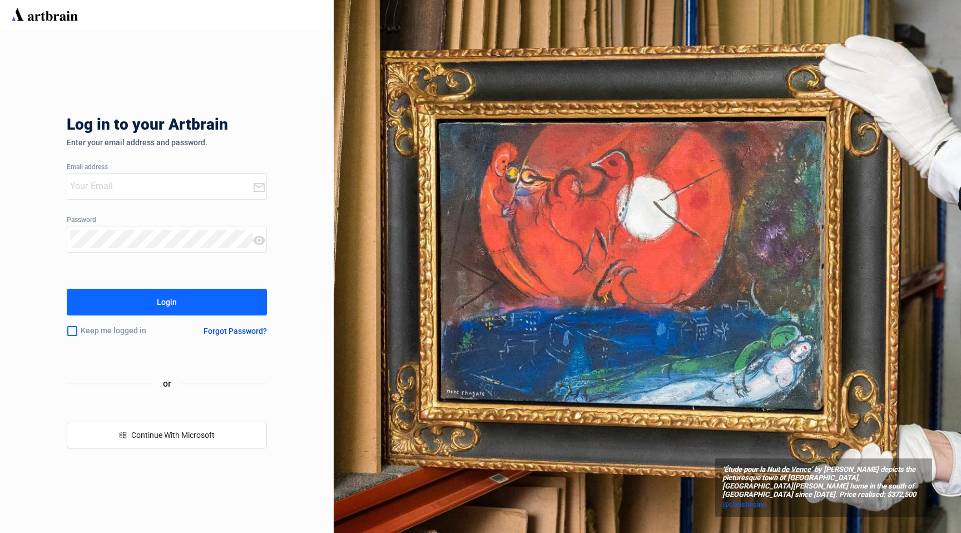 The image size is (961, 533). I want to click on span: @christiesinc, so click(744, 504).